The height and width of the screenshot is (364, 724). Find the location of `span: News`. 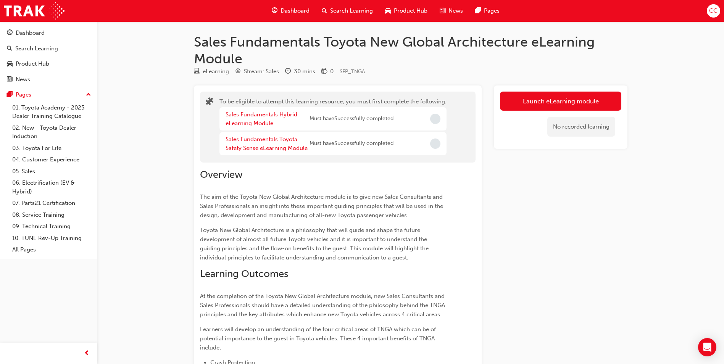

span: News is located at coordinates (456, 11).